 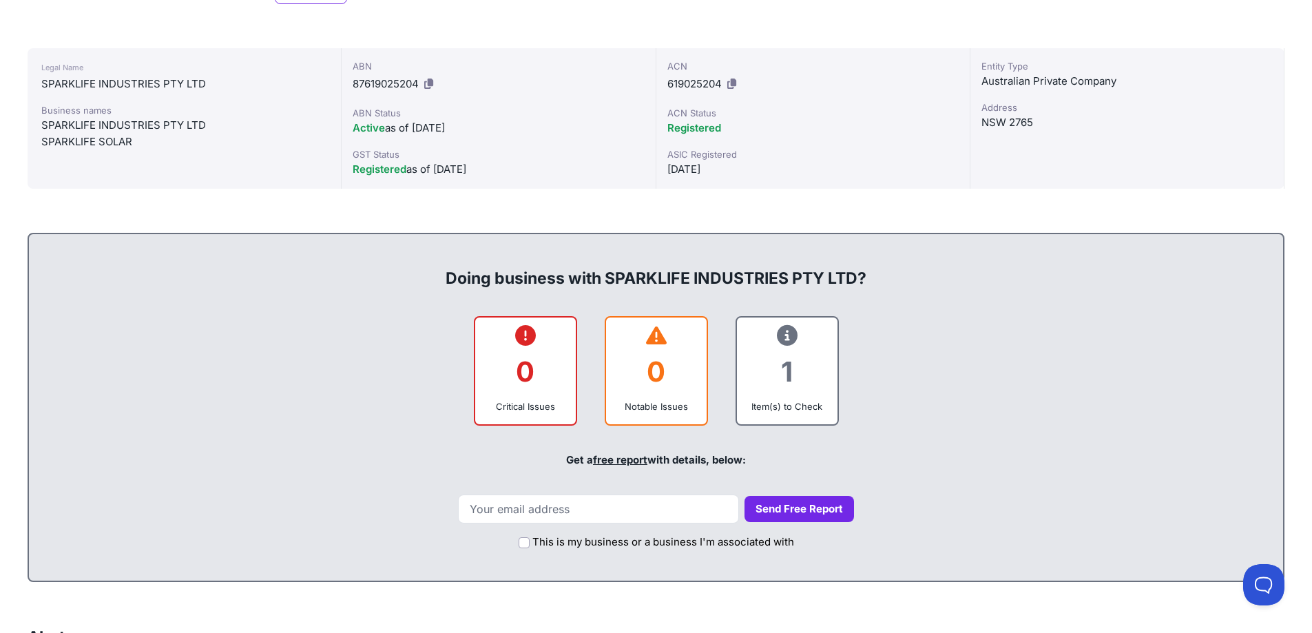 I want to click on div: Address, so click(x=1126, y=107).